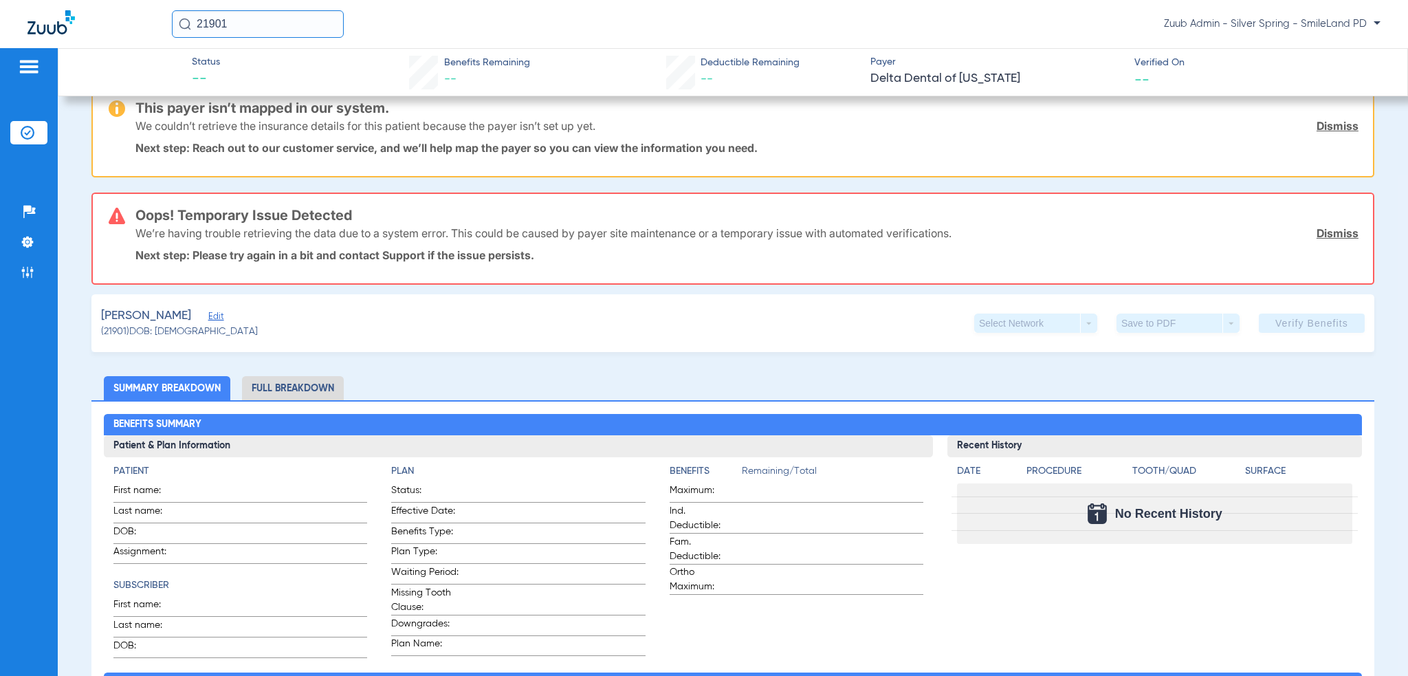  What do you see at coordinates (706, 471) in the screenshot?
I see `h4: Benefits` at bounding box center [706, 471].